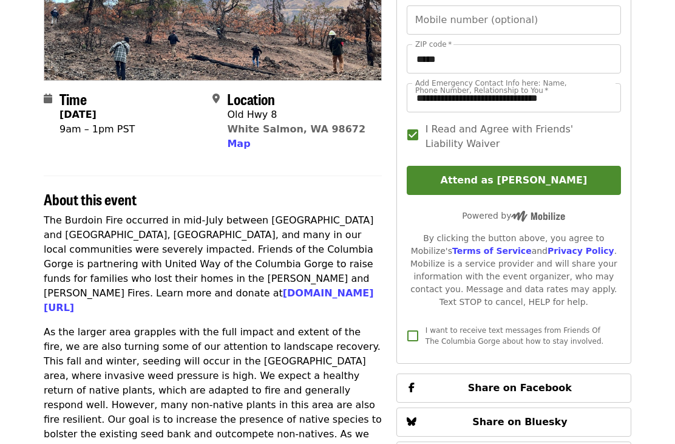 The height and width of the screenshot is (444, 675). I want to click on label: ZIP code, so click(433, 44).